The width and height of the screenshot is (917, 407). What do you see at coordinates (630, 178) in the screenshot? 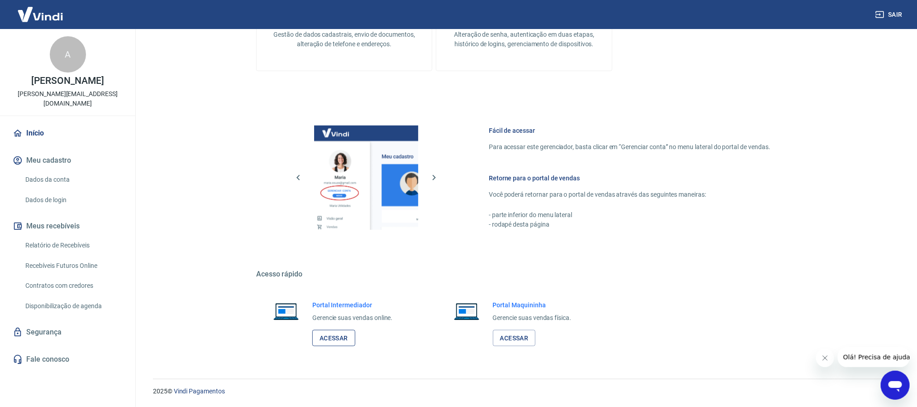
I see `h6: Retorne para o portal de vendas` at bounding box center [630, 178].